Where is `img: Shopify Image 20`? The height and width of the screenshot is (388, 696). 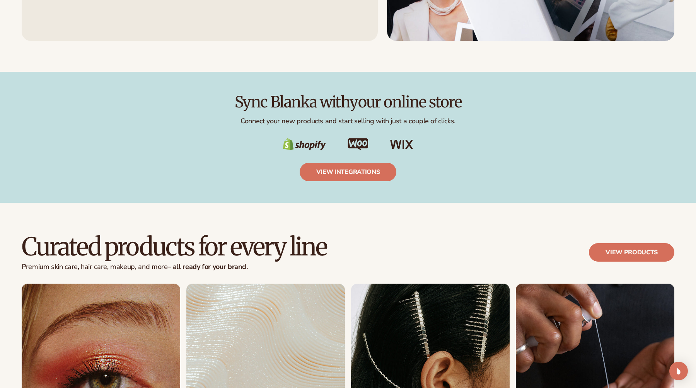
img: Shopify Image 20 is located at coordinates (304, 145).